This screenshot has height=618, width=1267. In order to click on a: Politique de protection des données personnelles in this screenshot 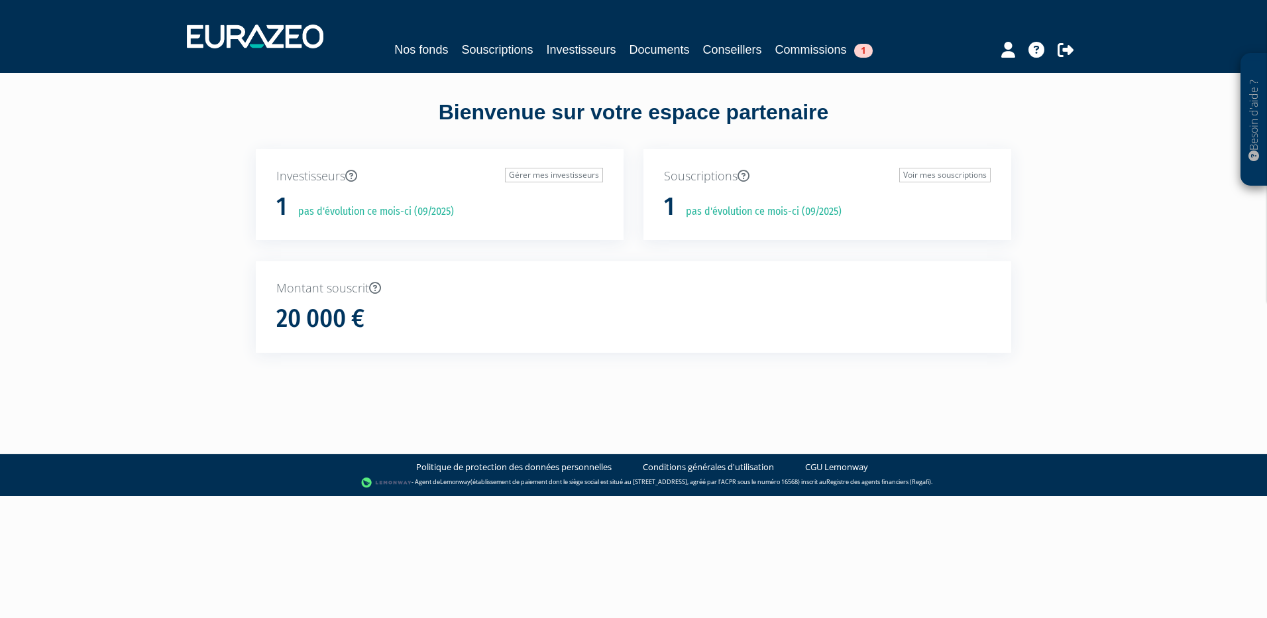, I will do `click(514, 467)`.